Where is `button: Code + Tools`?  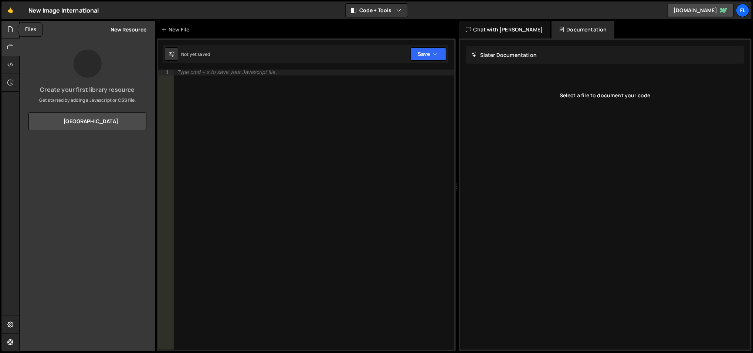
button: Code + Tools is located at coordinates (377, 10).